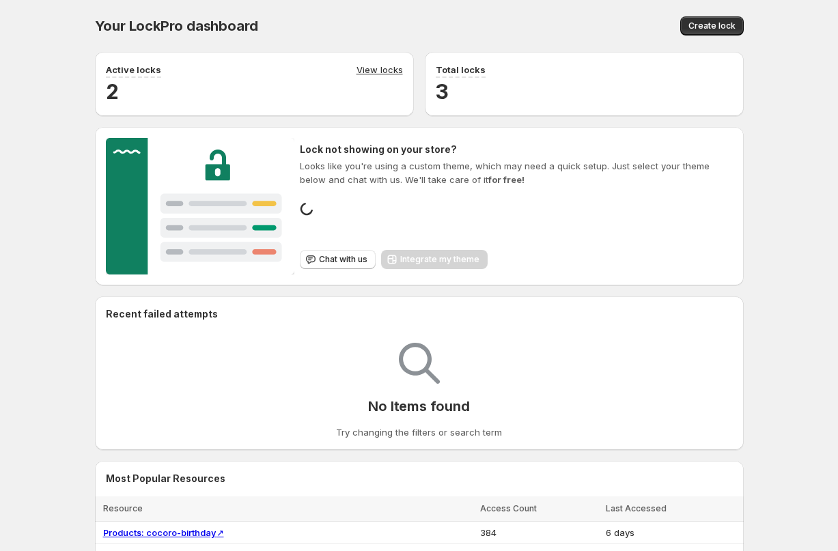  Describe the element at coordinates (338, 260) in the screenshot. I see `button: Chat with us` at that location.